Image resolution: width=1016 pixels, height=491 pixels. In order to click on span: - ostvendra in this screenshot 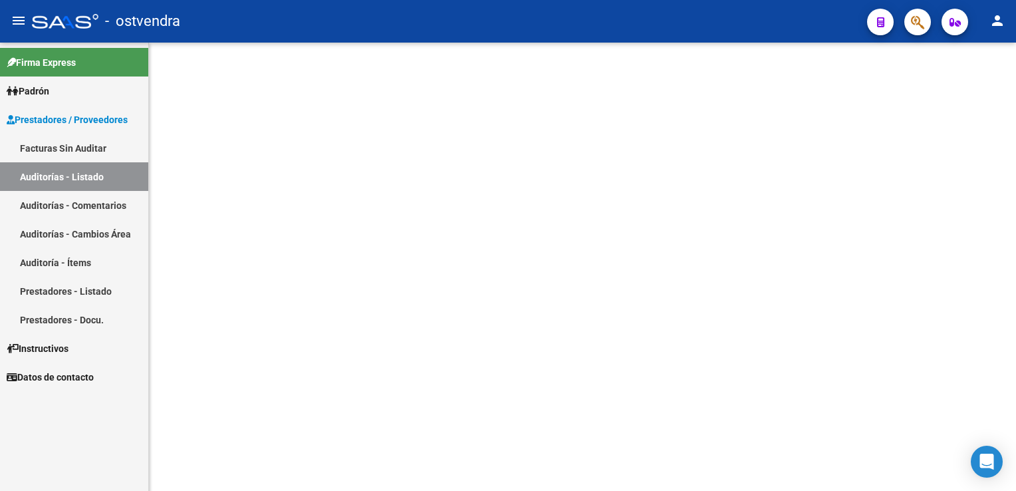, I will do `click(142, 21)`.